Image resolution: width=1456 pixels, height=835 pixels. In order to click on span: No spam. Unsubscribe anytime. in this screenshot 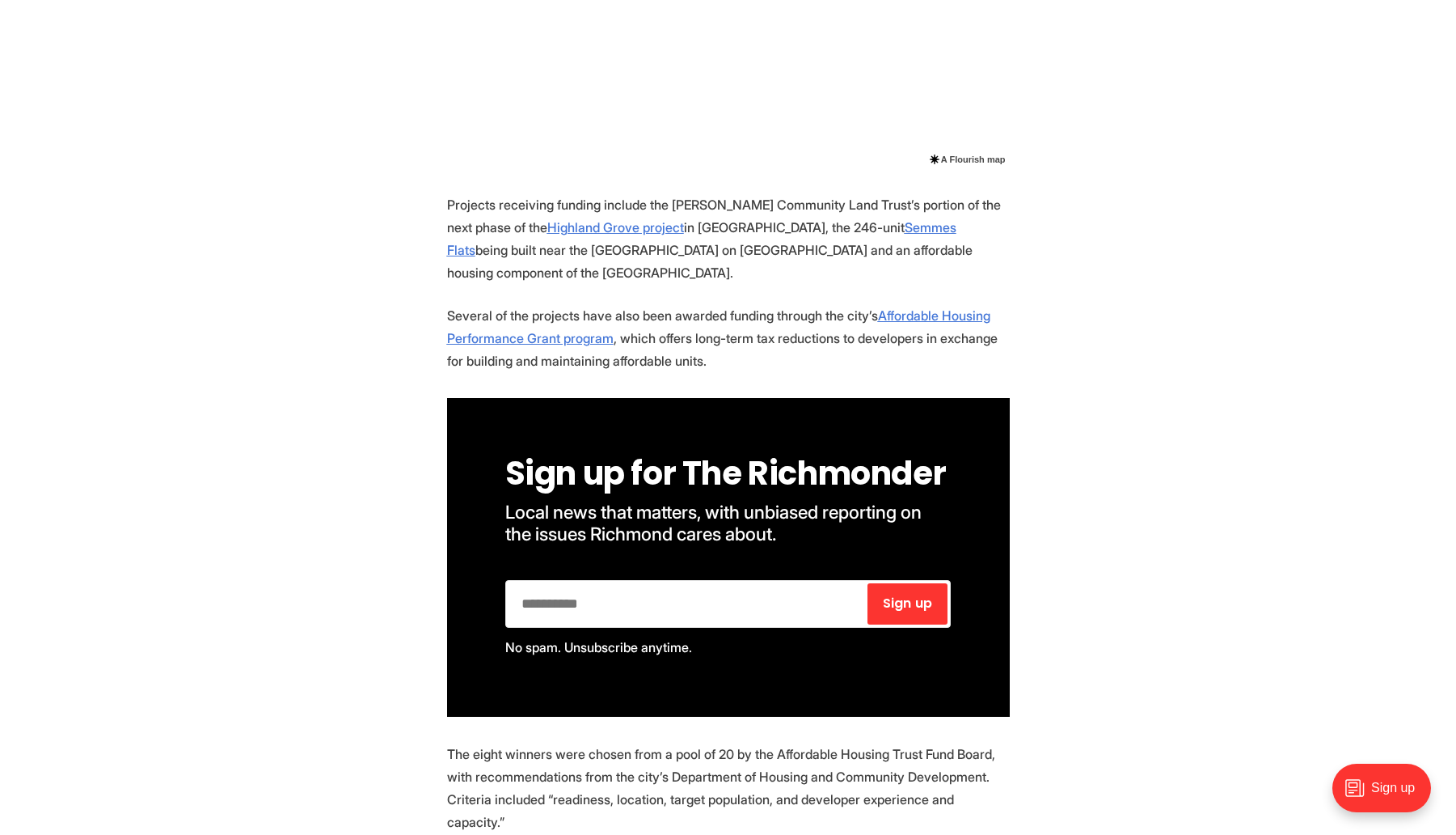, I will do `click(598, 647)`.